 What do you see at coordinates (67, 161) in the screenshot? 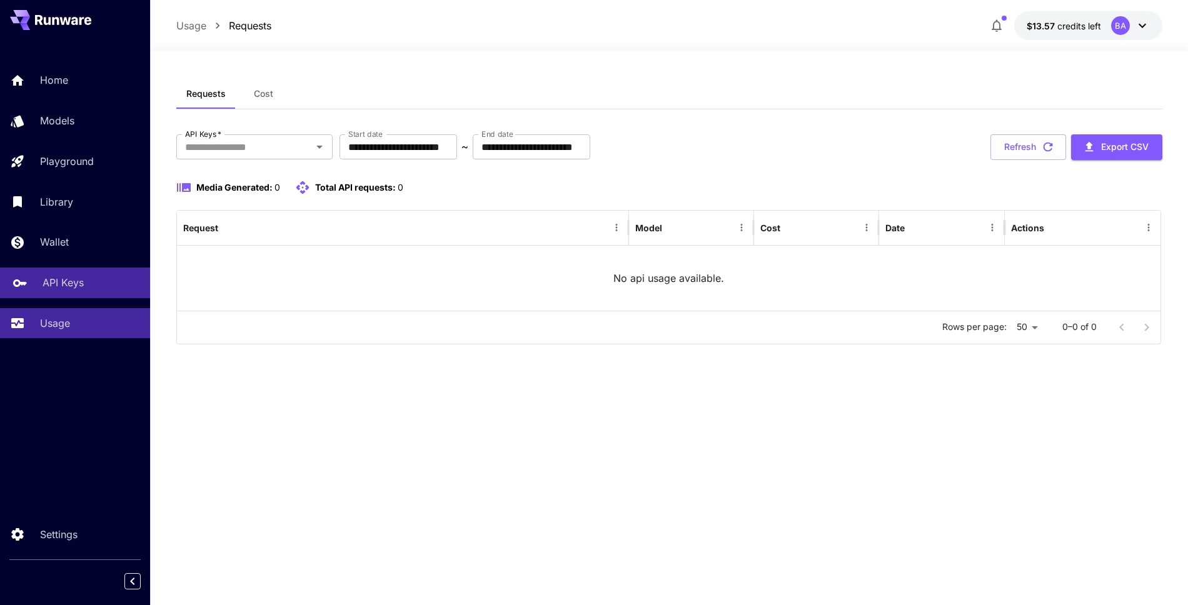
I see `p: Playground` at bounding box center [67, 161].